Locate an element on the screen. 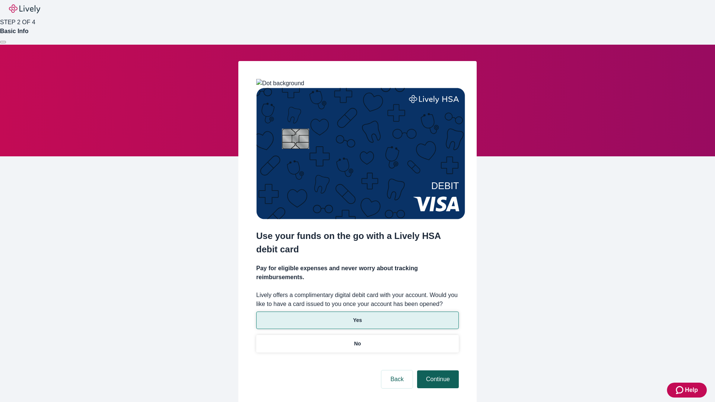 Image resolution: width=715 pixels, height=402 pixels. button: Yes is located at coordinates (358, 320).